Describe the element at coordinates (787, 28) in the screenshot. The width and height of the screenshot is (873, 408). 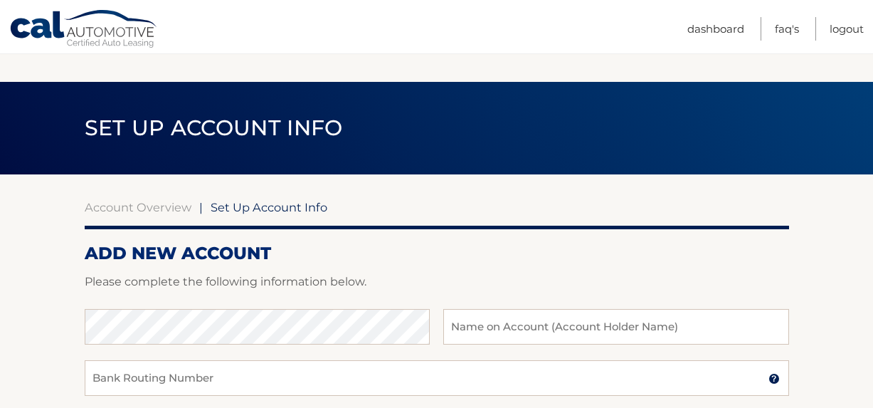
I see `a: FAQ's` at that location.